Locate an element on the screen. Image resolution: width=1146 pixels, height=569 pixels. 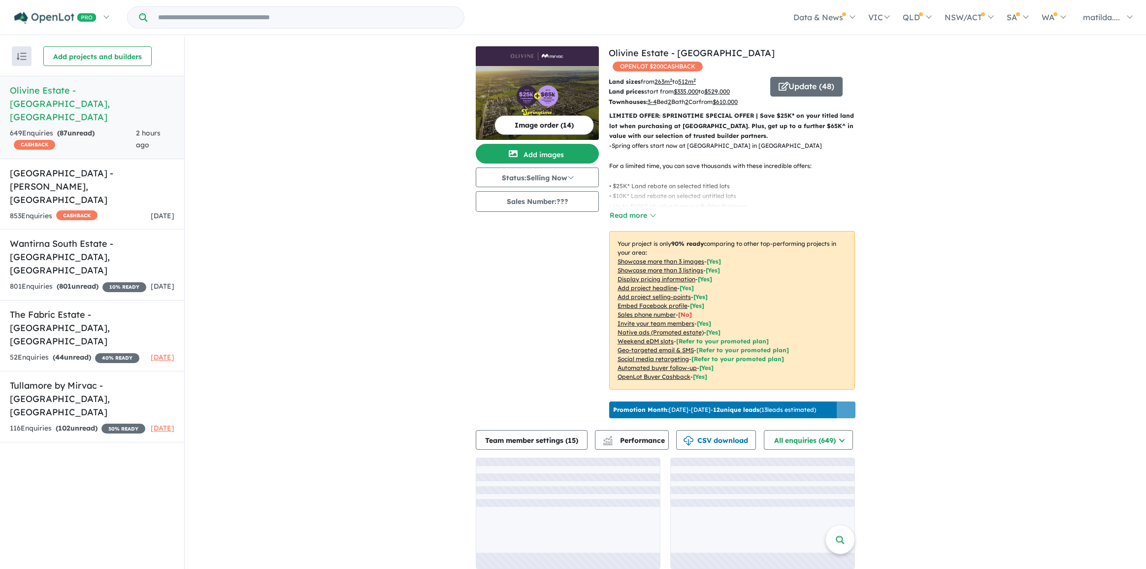
span: 102 is located at coordinates (64, 428).